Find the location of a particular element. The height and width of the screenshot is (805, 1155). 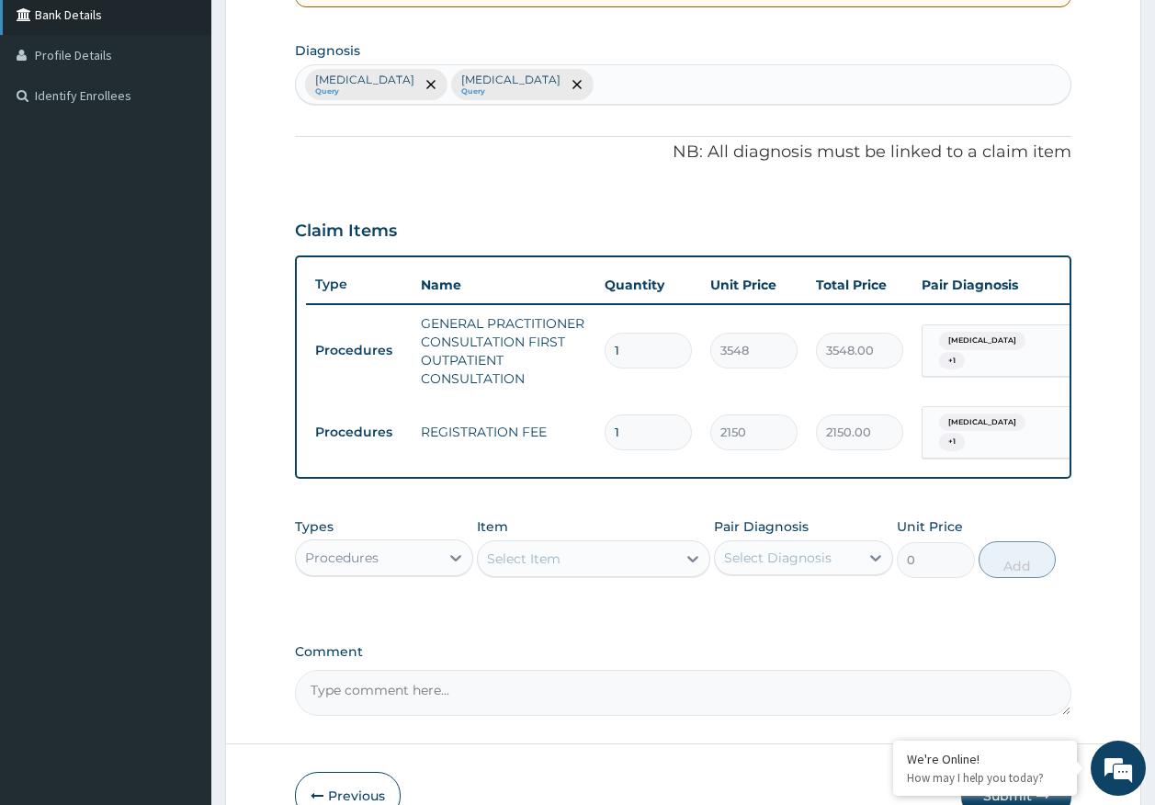

div: Minimize live chat window is located at coordinates (323, 31).